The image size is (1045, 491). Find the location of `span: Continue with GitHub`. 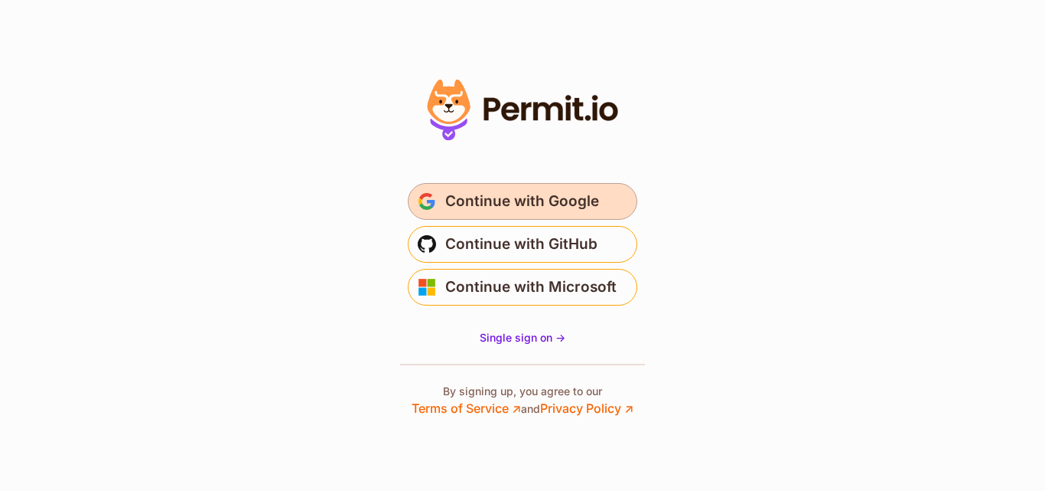

span: Continue with GitHub is located at coordinates (521, 244).